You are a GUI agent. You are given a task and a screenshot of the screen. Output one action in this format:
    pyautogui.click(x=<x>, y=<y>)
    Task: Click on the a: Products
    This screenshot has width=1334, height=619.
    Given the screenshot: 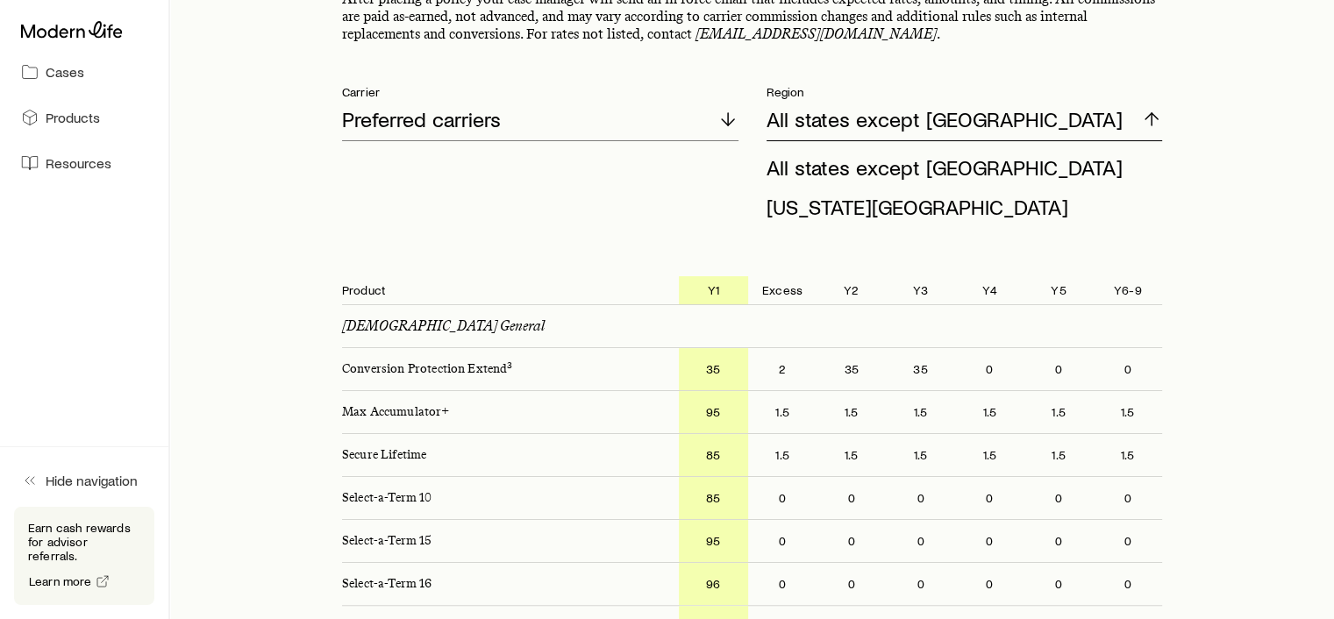 What is the action you would take?
    pyautogui.click(x=84, y=118)
    